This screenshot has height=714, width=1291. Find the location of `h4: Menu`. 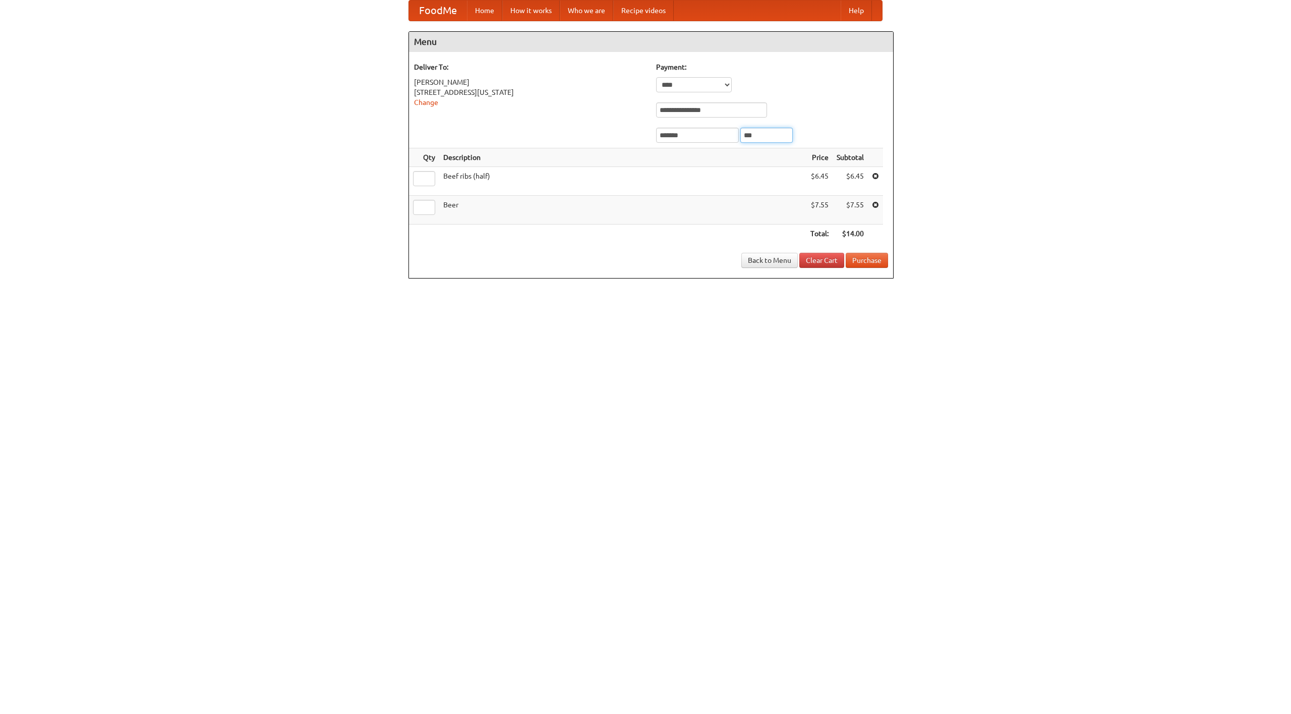

h4: Menu is located at coordinates (651, 42).